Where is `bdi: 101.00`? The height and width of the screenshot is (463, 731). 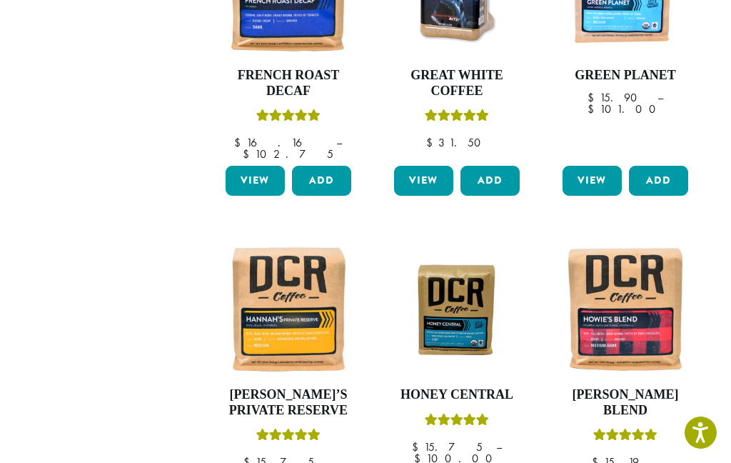 bdi: 101.00 is located at coordinates (625, 108).